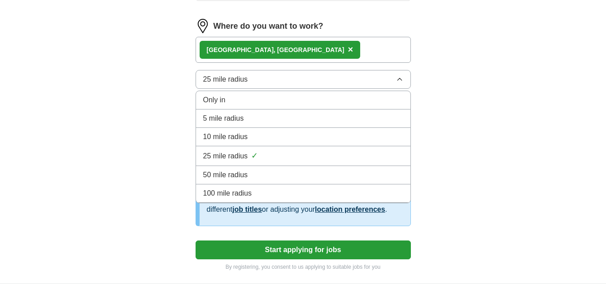 This screenshot has height=284, width=606. I want to click on span: 10 mile radius, so click(226, 137).